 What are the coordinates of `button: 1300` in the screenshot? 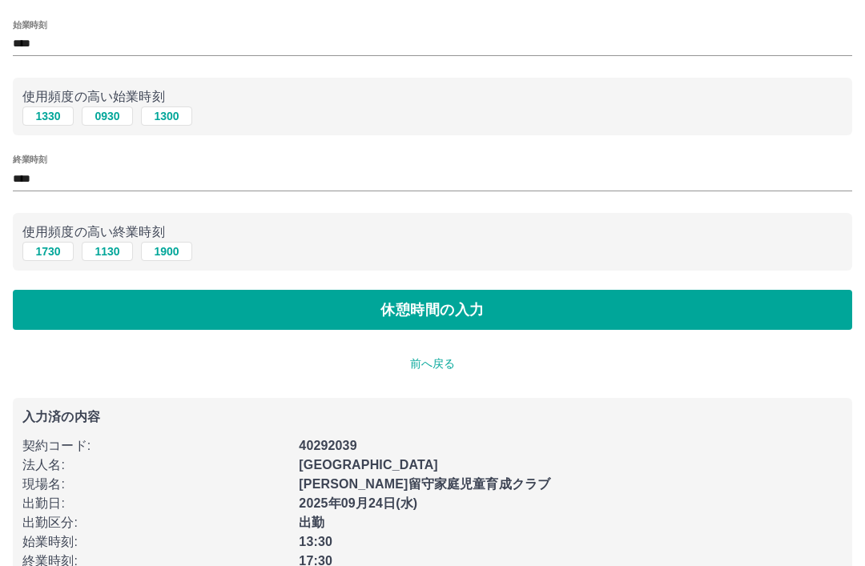 It's located at (167, 116).